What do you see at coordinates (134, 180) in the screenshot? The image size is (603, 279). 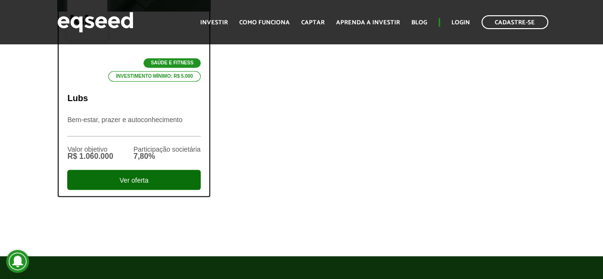 I see `div: Ver oferta` at bounding box center [134, 180].